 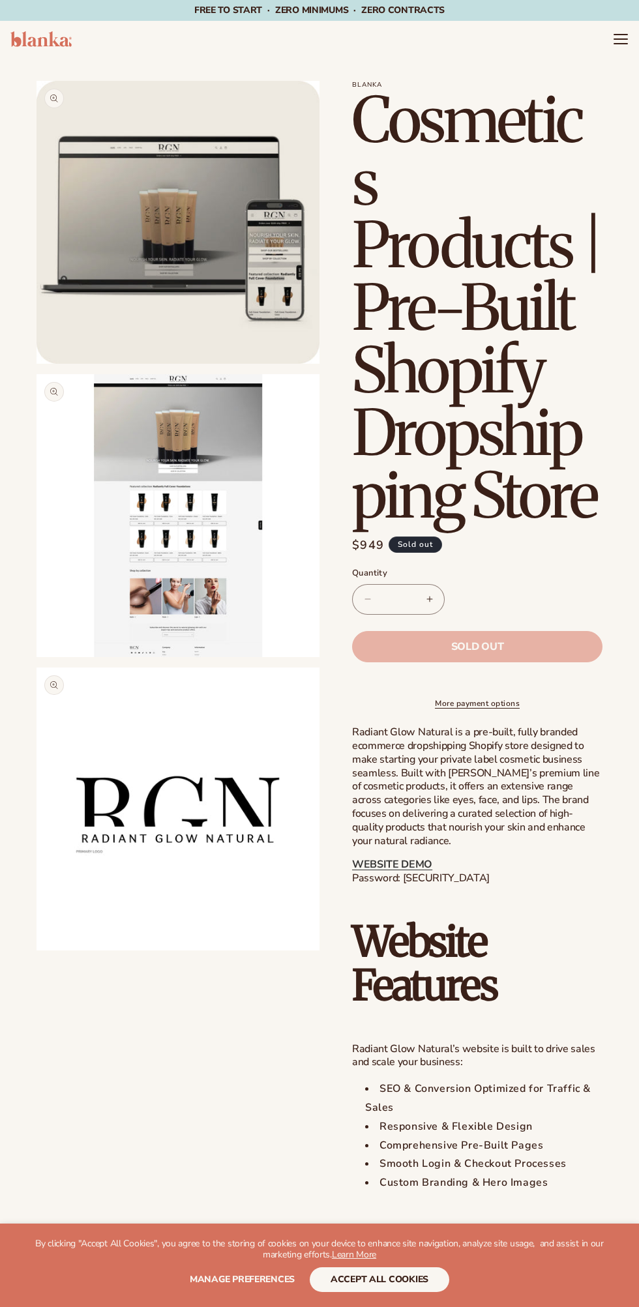 I want to click on p: By clicking "Accept All Cookies", you agree to the storing of cookies on your device to enhance s..., so click(x=319, y=1249).